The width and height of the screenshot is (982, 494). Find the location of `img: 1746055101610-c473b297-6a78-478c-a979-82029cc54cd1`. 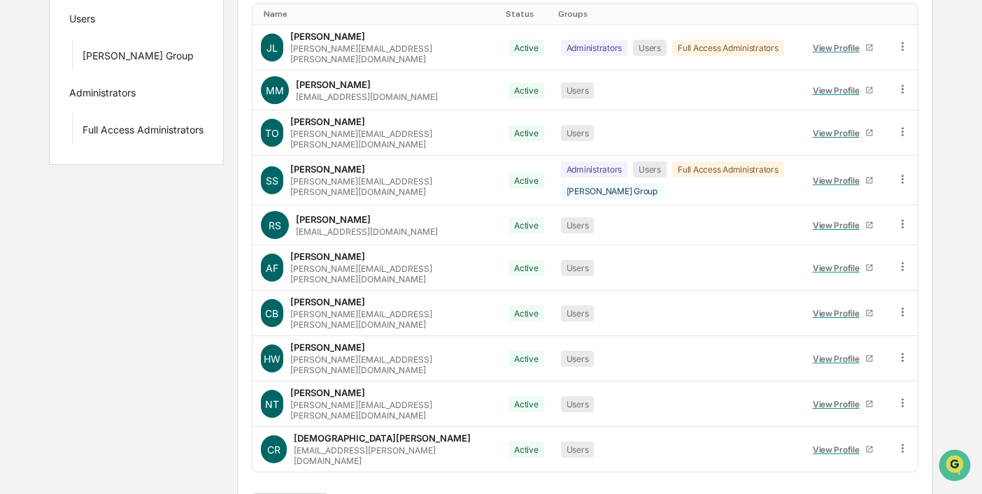

img: 1746055101610-c473b297-6a78-478c-a979-82029cc54cd1 is located at coordinates (34, 208).